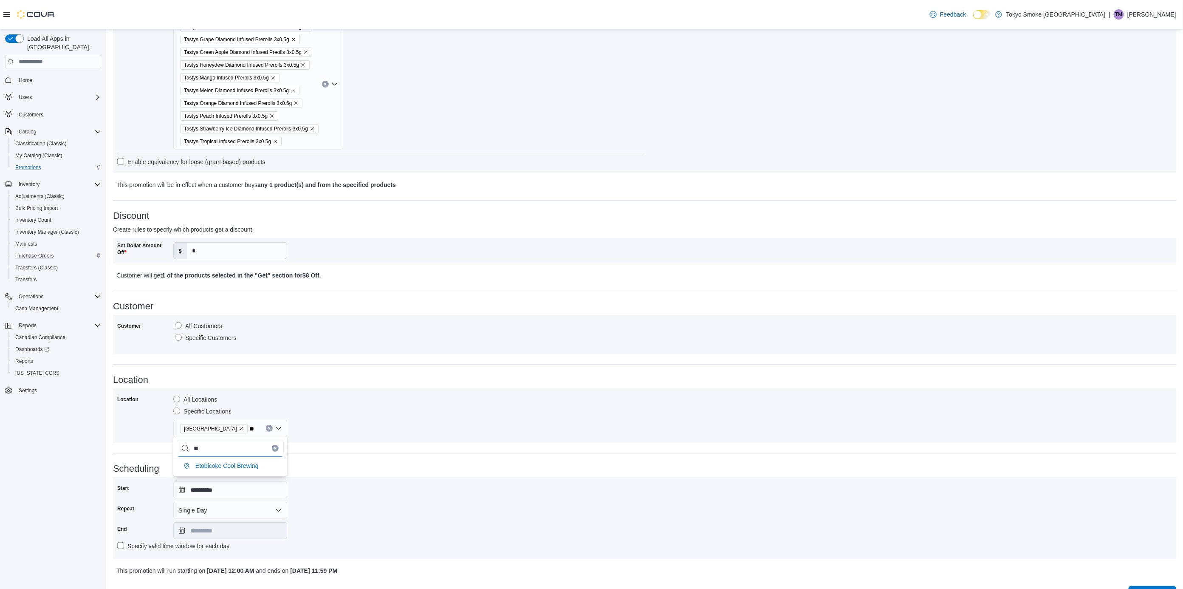 The width and height of the screenshot is (1183, 589). I want to click on span: Tastys Melon Diamond Infused Prerolls 3x0.5g, so click(240, 90).